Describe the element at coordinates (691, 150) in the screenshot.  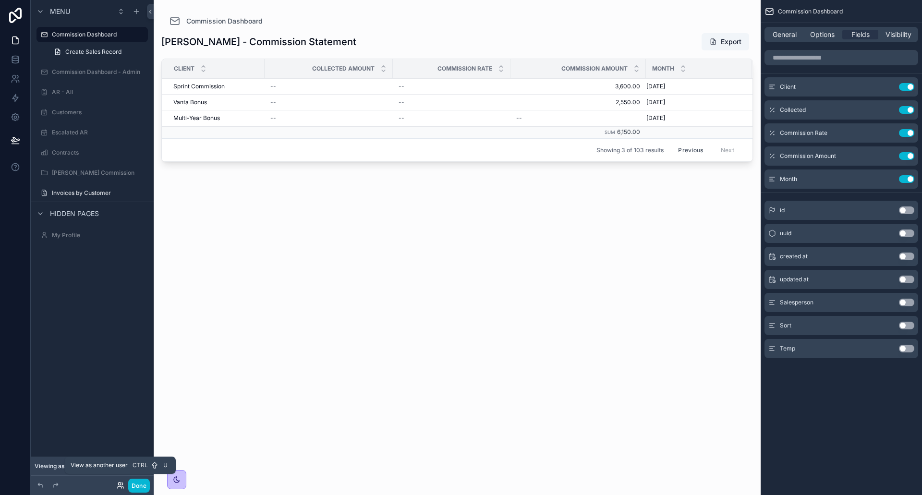
I see `button: Previous` at that location.